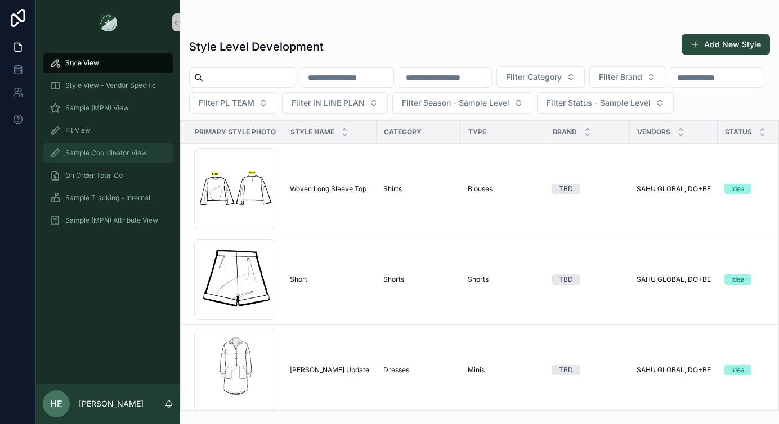 The height and width of the screenshot is (424, 779). What do you see at coordinates (108, 176) in the screenshot?
I see `a: On Order Total Co` at bounding box center [108, 176].